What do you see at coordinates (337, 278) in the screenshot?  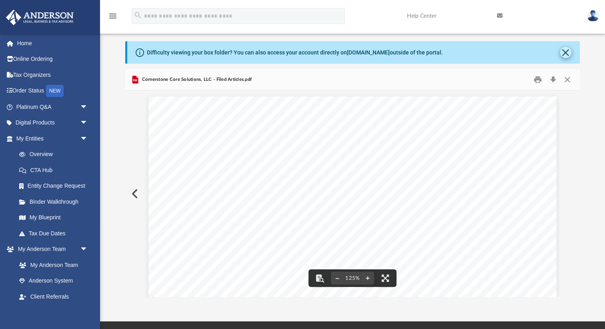 I see `button: Zoom out` at bounding box center [337, 278].